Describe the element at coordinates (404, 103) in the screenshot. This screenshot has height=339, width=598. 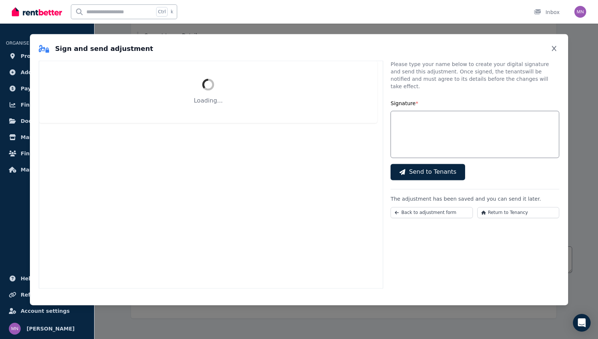
I see `label: Signature` at that location.